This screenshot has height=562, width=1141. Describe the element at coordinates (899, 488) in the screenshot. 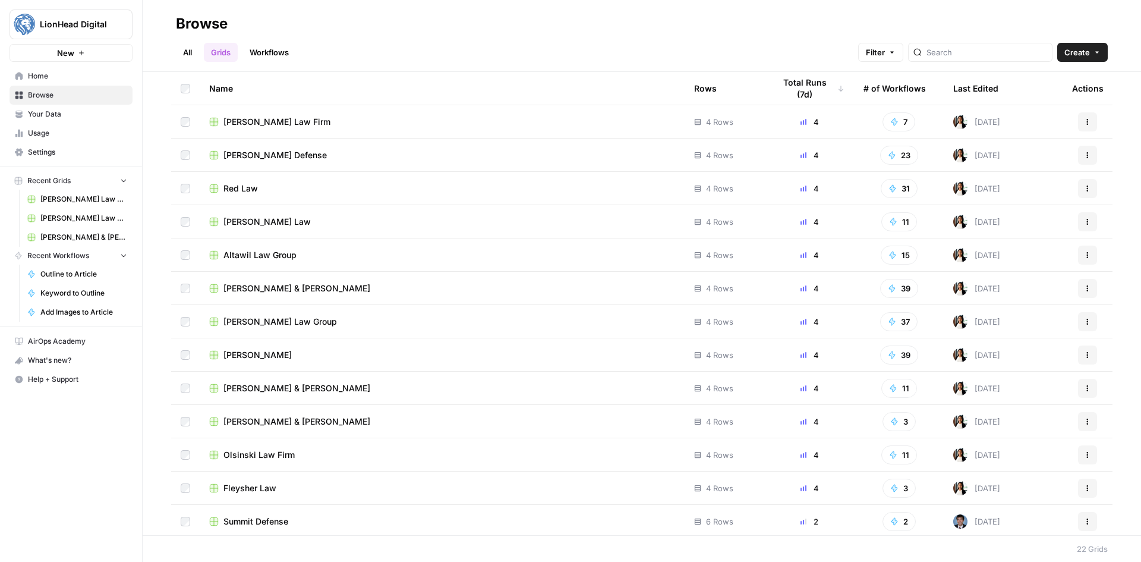

I see `button: 3` at that location.